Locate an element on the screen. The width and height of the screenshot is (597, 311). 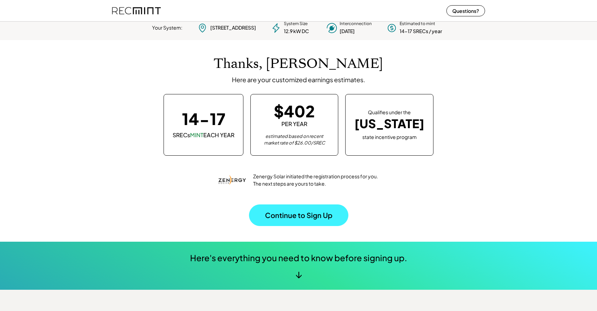
img: recmint-logotype%403x%20%281%29.jpeg is located at coordinates (136, 10).